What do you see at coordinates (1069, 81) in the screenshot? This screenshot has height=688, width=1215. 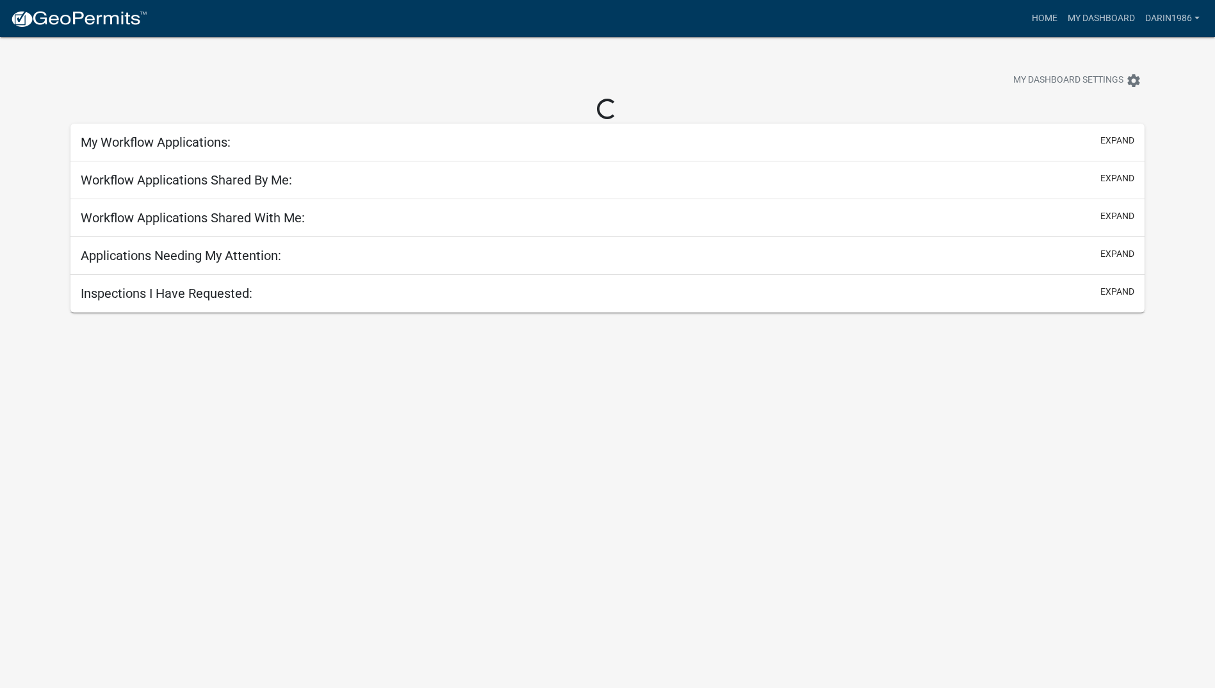 I see `span: My Dashboard Settings` at bounding box center [1069, 81].